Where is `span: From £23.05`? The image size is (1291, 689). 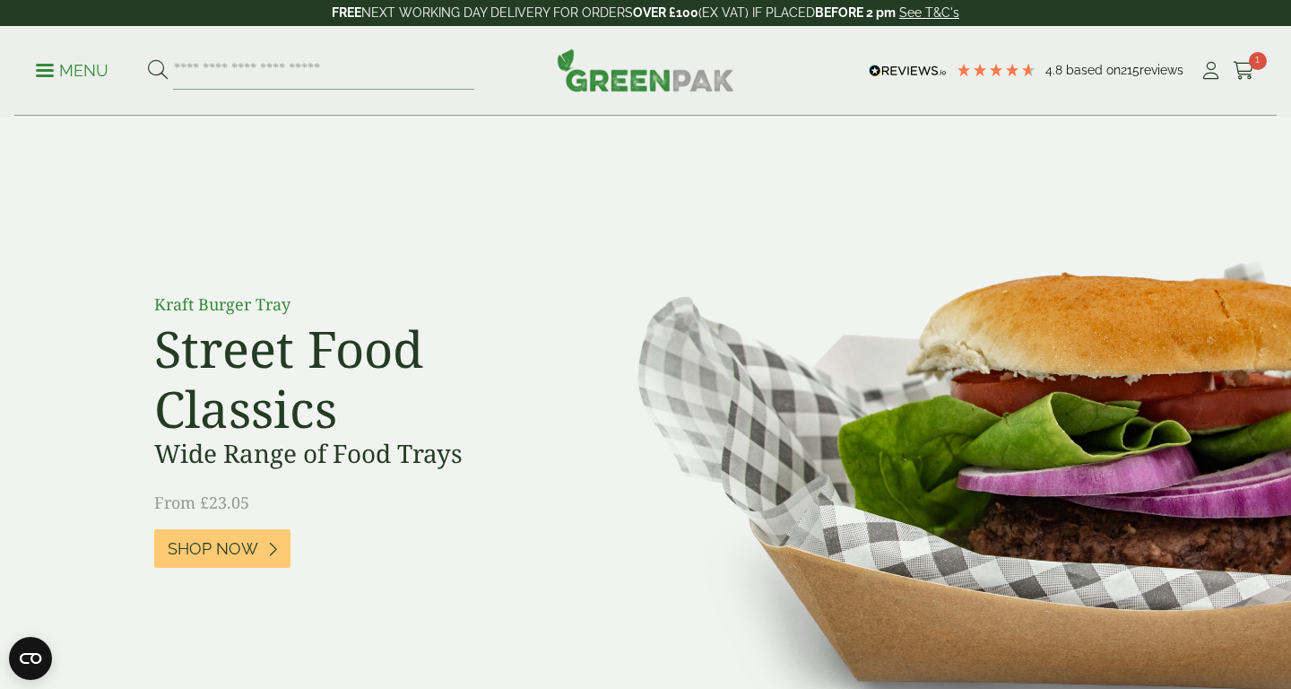
span: From £23.05 is located at coordinates (202, 502).